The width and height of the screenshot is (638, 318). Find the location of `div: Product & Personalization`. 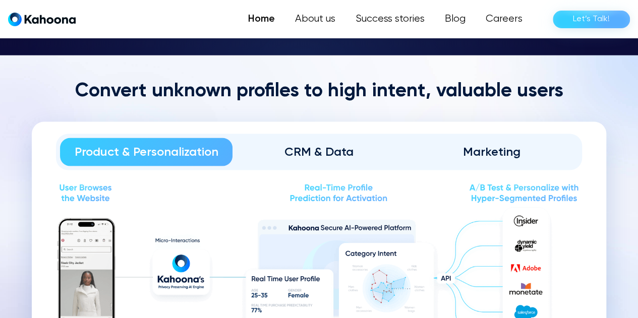

div: Product & Personalization is located at coordinates (146, 152).